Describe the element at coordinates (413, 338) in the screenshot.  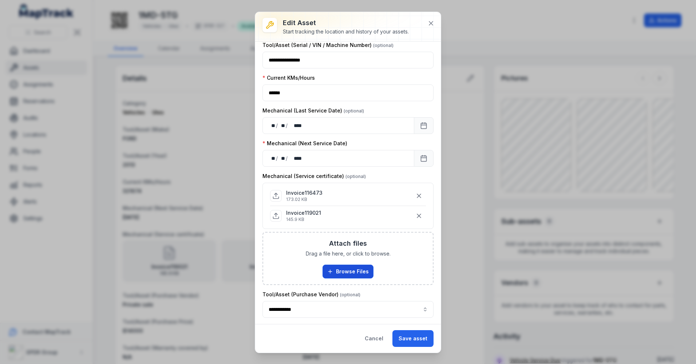
I see `button: Save asset` at that location.